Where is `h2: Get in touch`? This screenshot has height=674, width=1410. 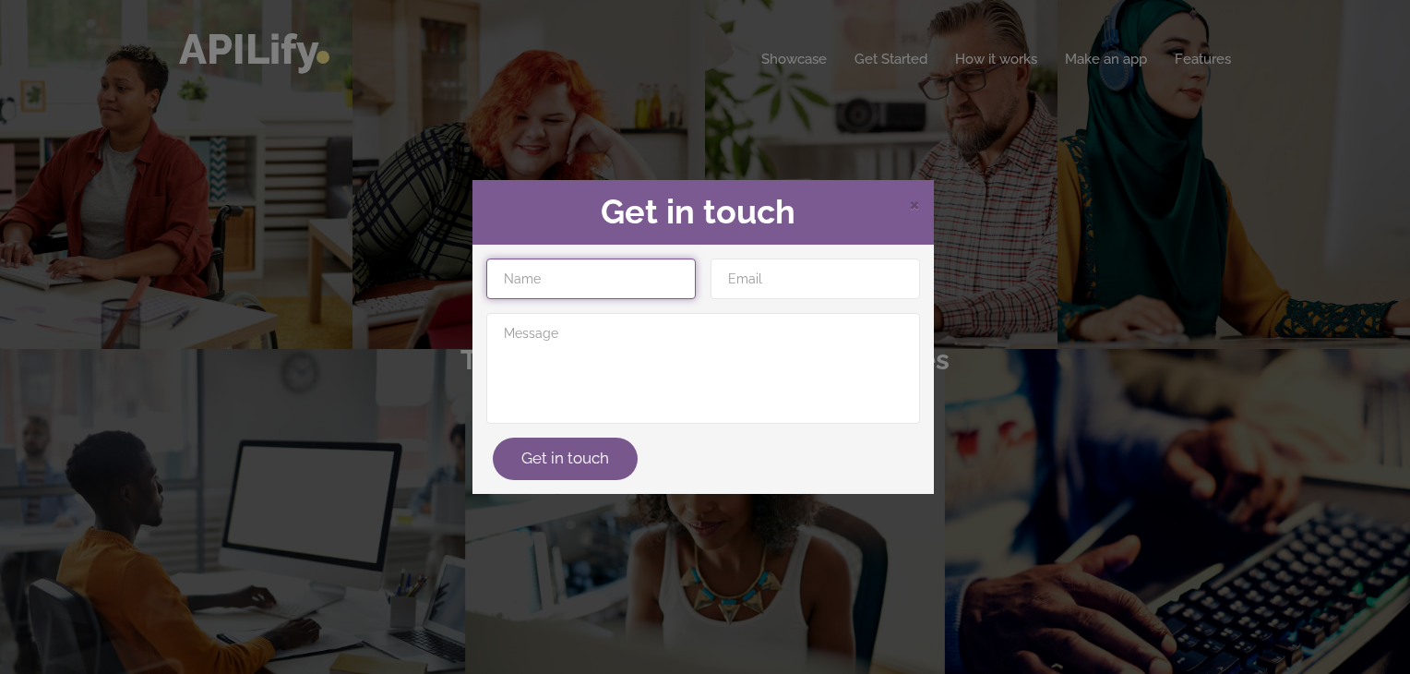 h2: Get in touch is located at coordinates (703, 212).